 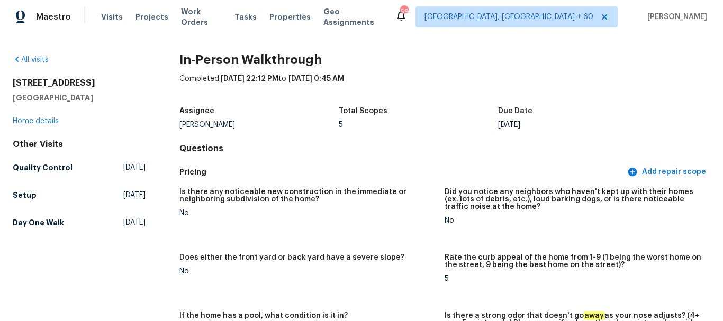 What do you see at coordinates (112, 17) in the screenshot?
I see `span: Visits` at bounding box center [112, 17].